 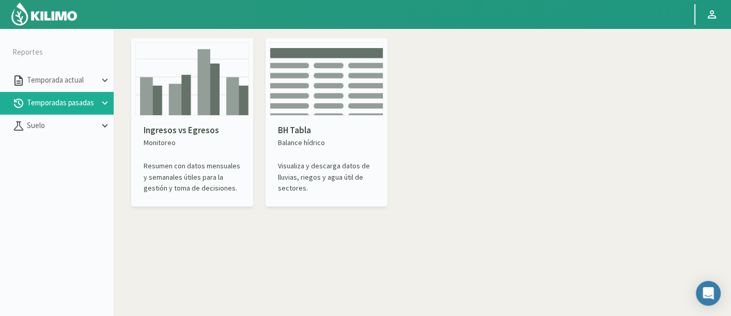 What do you see at coordinates (62, 126) in the screenshot?
I see `p: Suelo` at bounding box center [62, 126].